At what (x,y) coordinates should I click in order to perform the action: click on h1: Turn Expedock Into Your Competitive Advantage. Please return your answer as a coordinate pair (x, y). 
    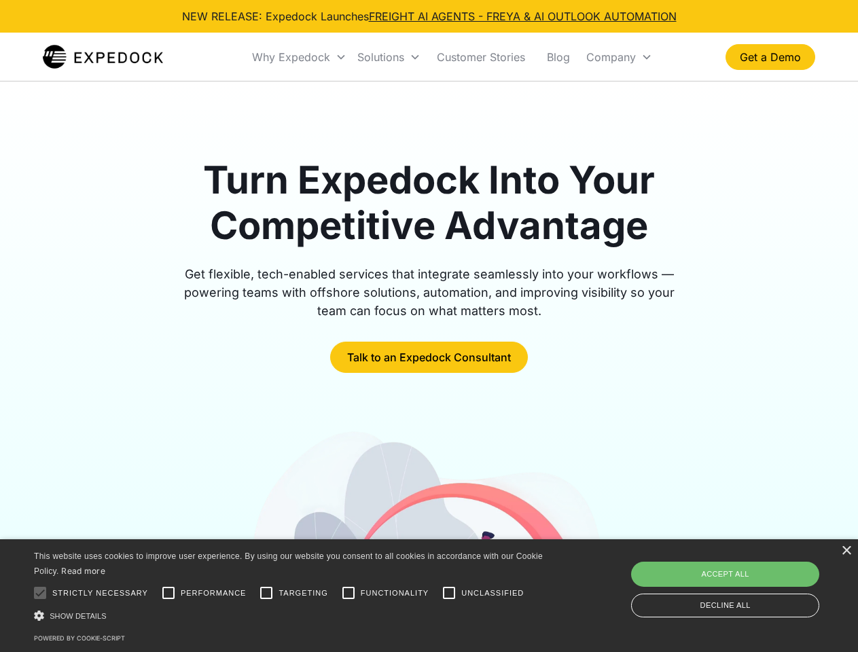
    Looking at the image, I should click on (429, 203).